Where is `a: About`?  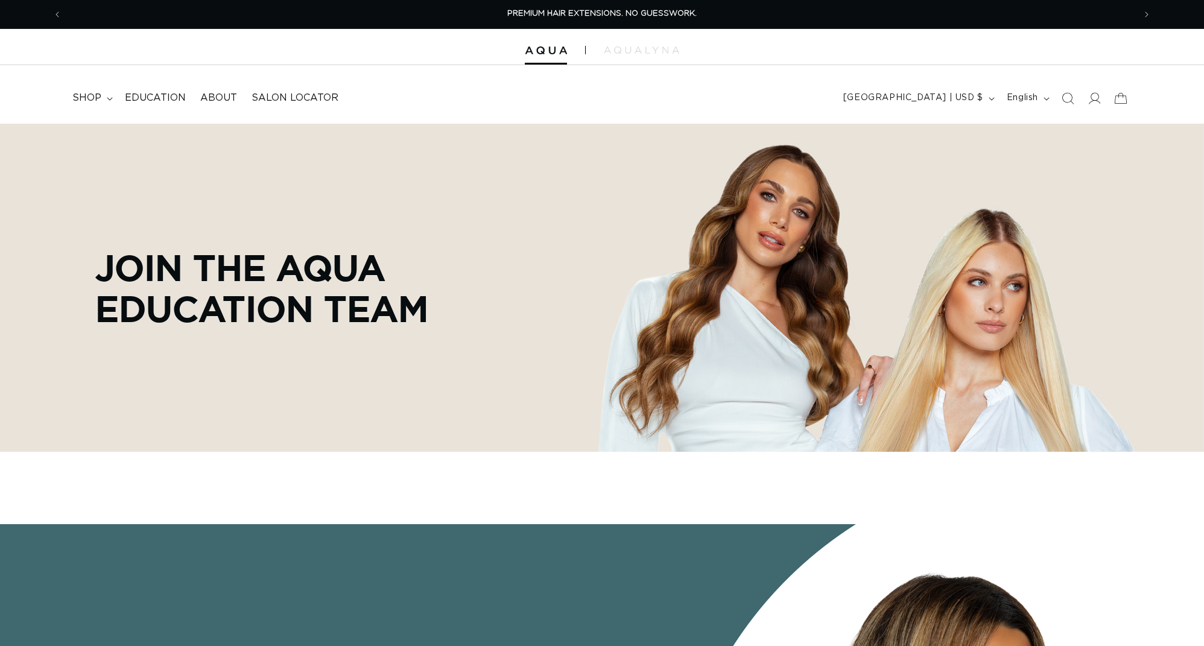 a: About is located at coordinates (218, 98).